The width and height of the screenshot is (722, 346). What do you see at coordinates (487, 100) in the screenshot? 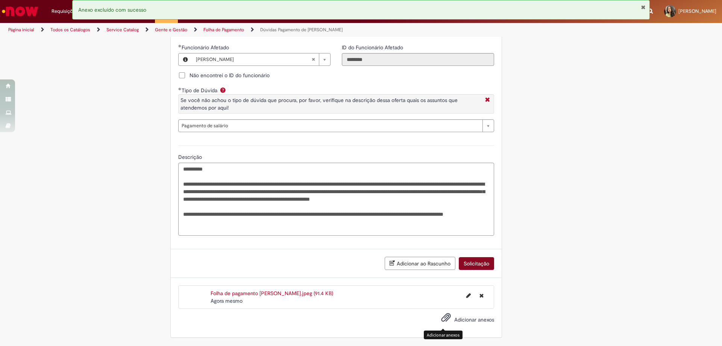
I see `i: Fechar More information Por question_tipo_de_duvida` at bounding box center [487, 100].